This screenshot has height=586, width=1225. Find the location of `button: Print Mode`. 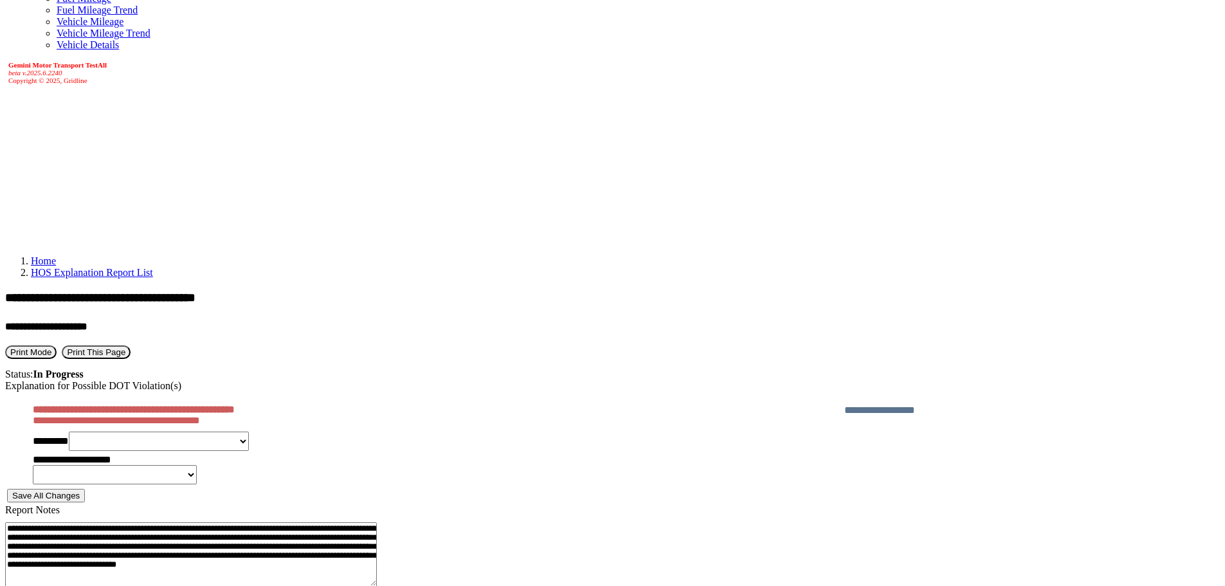

button: Print Mode is located at coordinates (31, 352).